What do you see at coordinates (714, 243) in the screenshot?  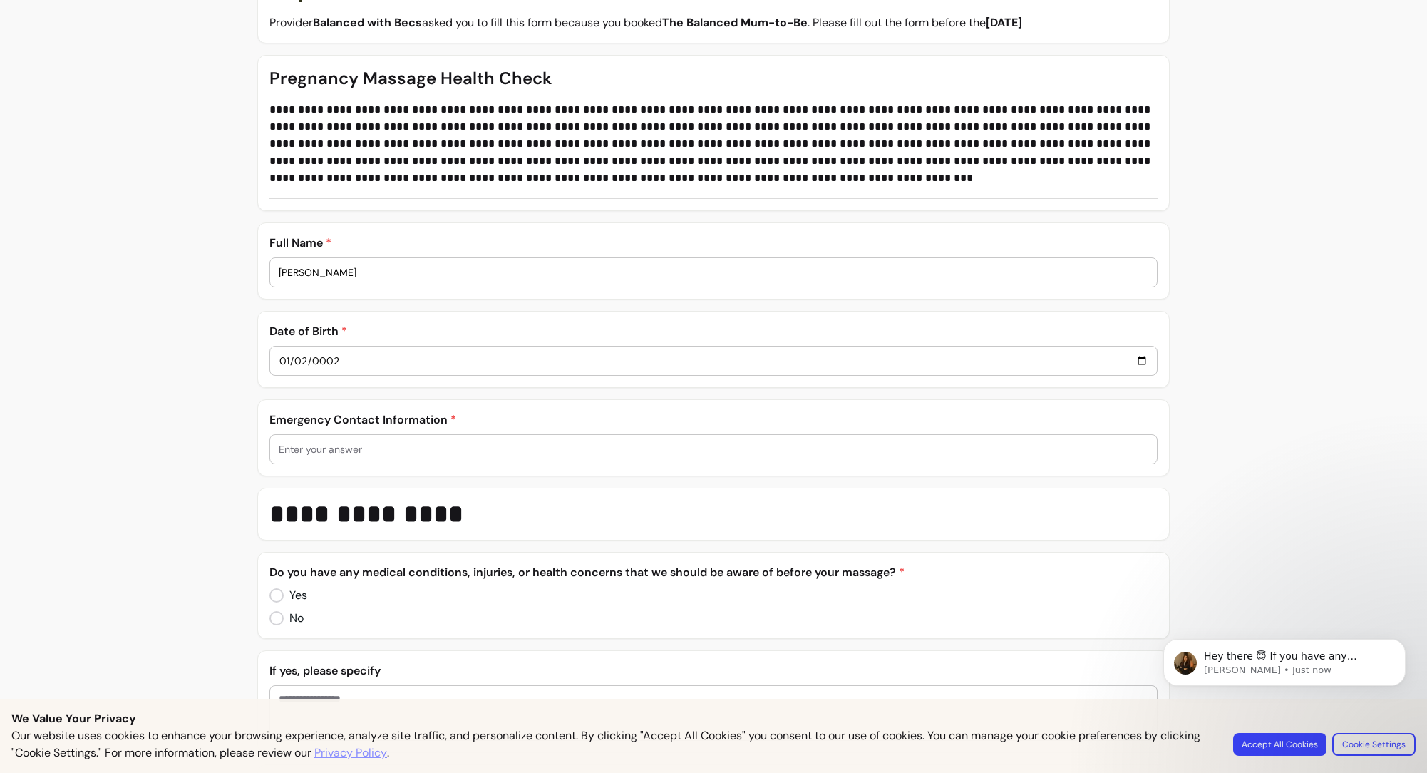 I see `p: Full Name` at bounding box center [714, 243].